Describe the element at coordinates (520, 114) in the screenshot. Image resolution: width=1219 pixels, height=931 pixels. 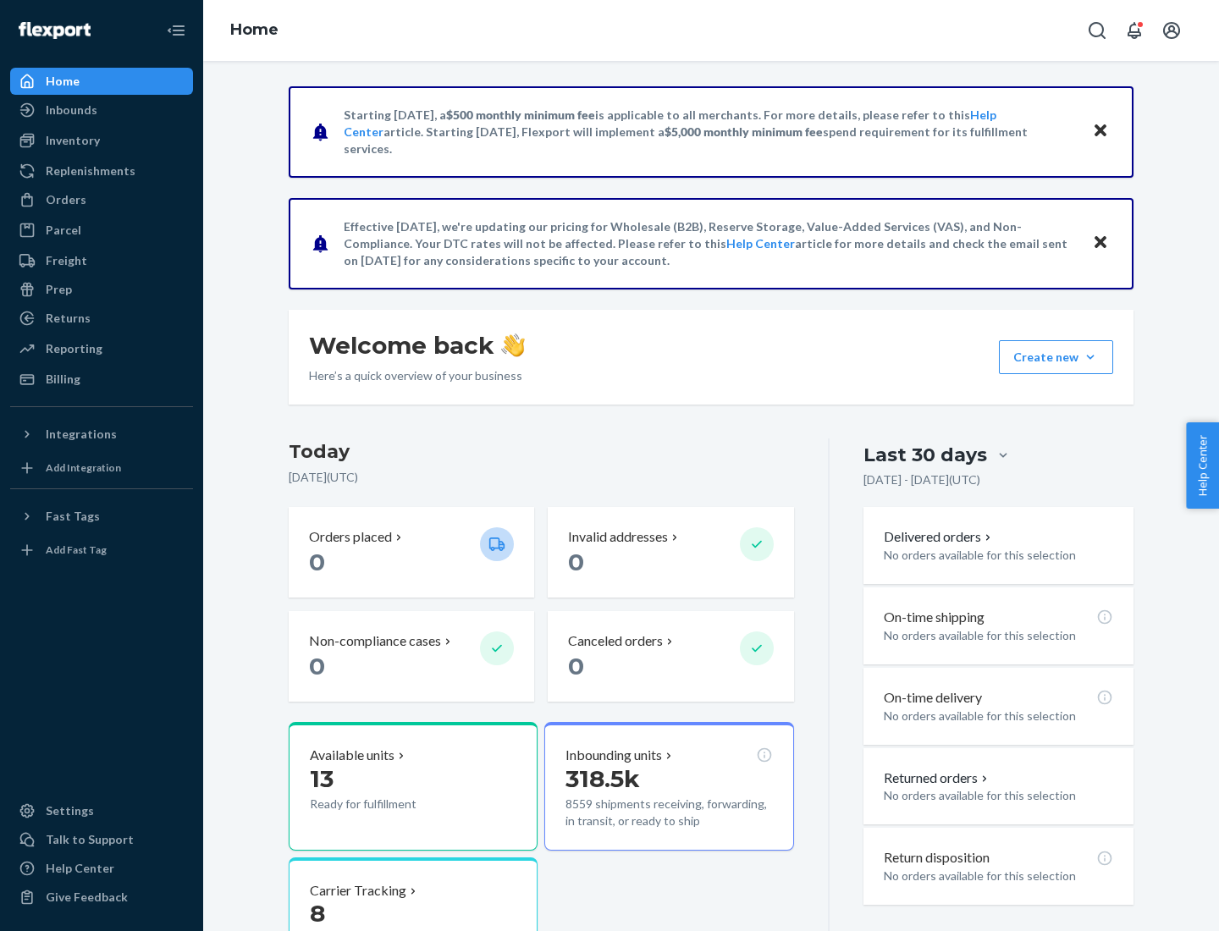
I see `span: $500 monthly minimum fee` at that location.